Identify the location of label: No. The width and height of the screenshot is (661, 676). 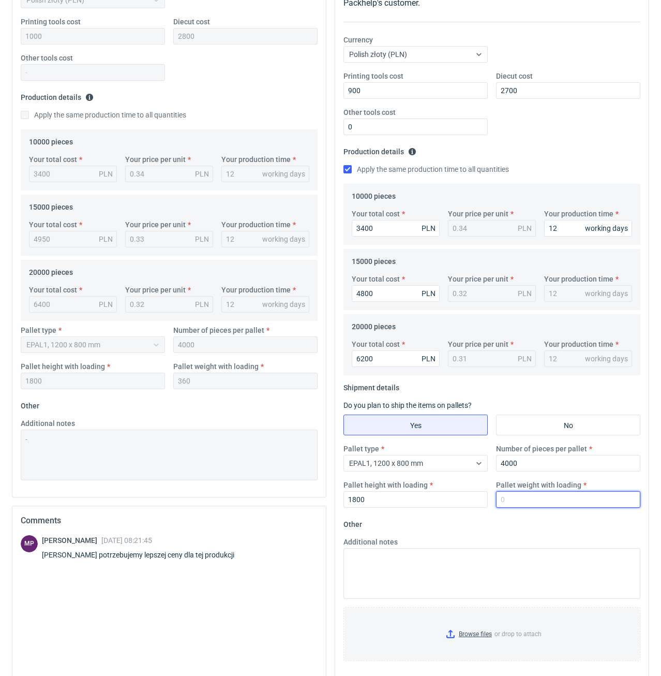
(568, 425).